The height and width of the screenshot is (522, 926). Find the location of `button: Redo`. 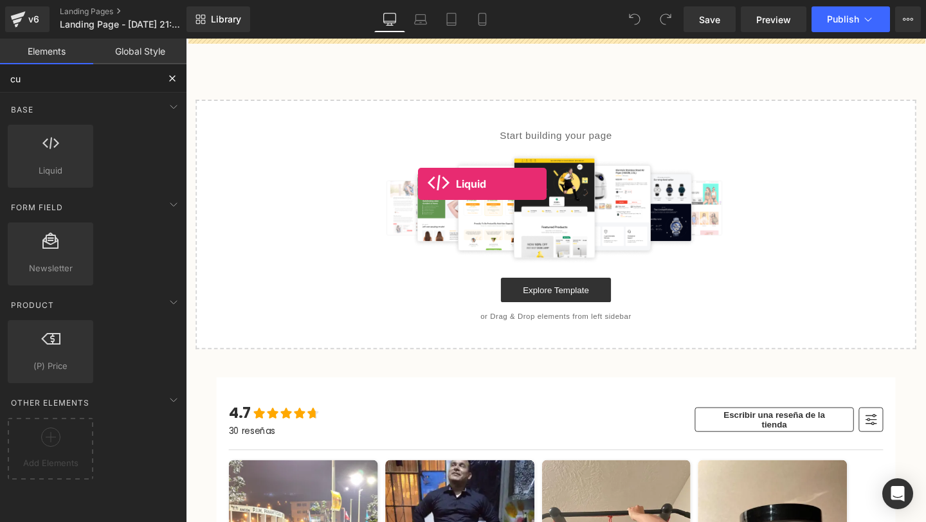

button: Redo is located at coordinates (665, 19).